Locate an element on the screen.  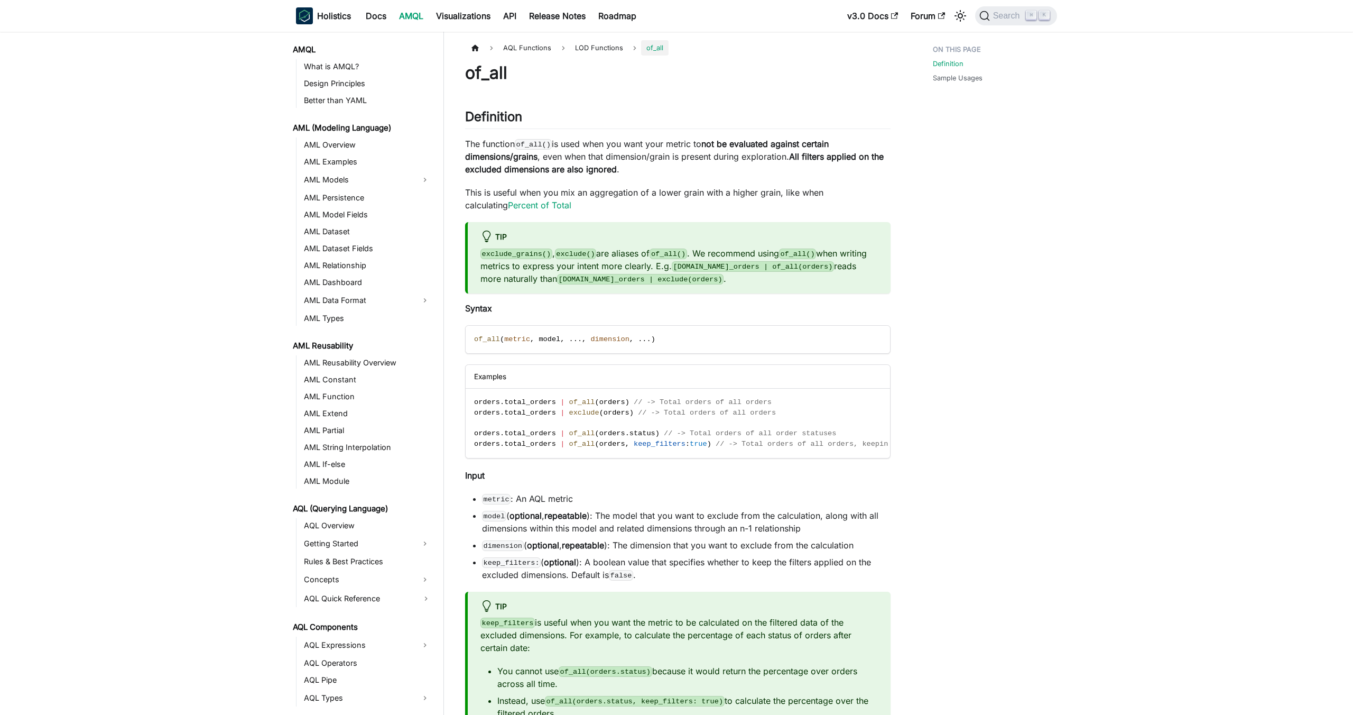
span: metric is located at coordinates (517, 339).